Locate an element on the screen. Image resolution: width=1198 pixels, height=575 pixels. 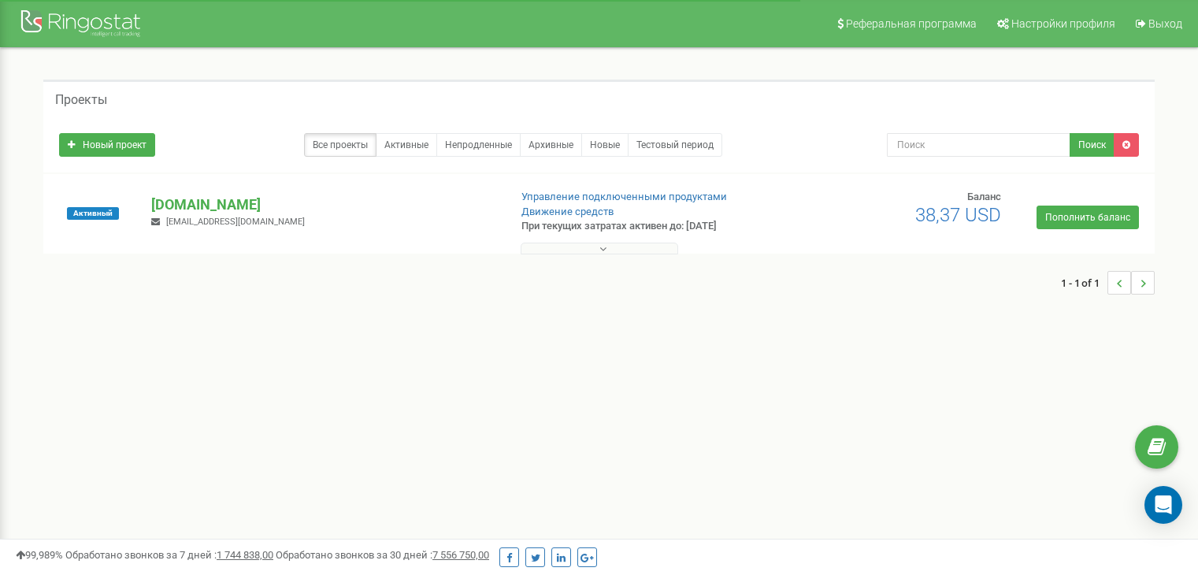
span: 99,989% is located at coordinates (39, 555).